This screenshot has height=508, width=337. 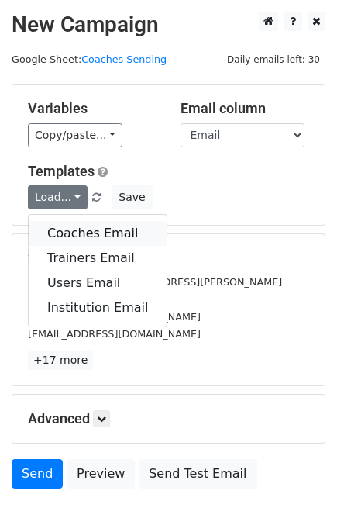 What do you see at coordinates (98, 258) in the screenshot?
I see `a: Trainers Email` at bounding box center [98, 258].